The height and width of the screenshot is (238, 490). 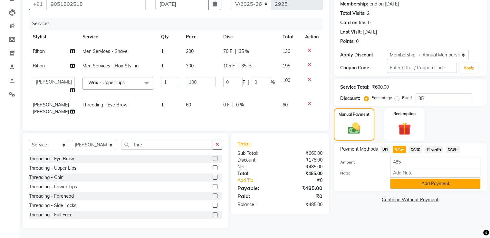 I want to click on div: Paid:, so click(x=256, y=196).